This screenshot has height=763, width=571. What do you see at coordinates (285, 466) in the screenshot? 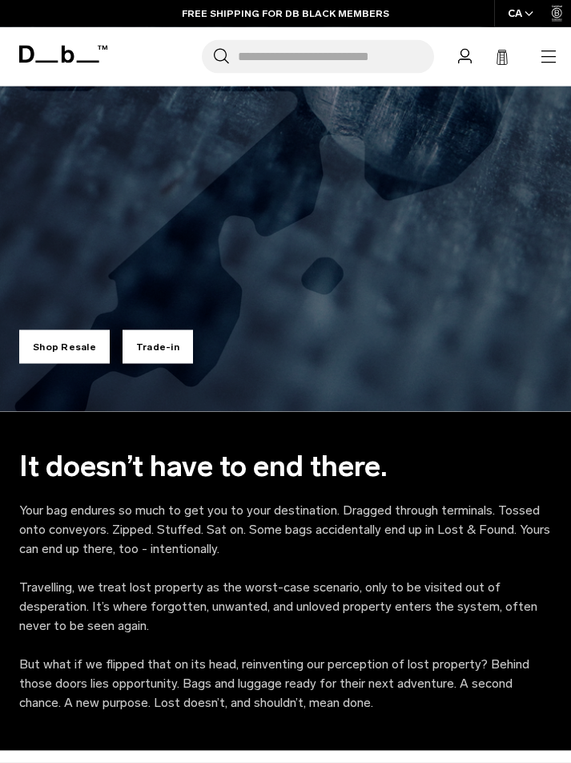
I see `div: It doesn’t have to end there.` at bounding box center [285, 466].